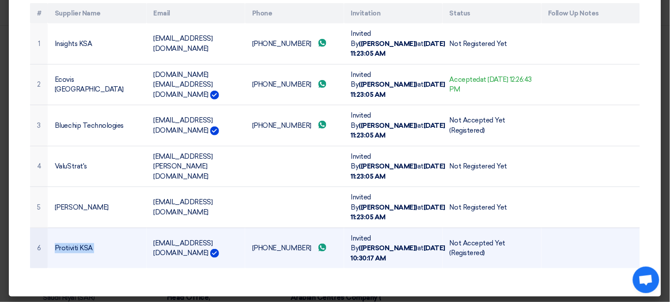 Image resolution: width=670 pixels, height=302 pixels. Describe the element at coordinates (39, 166) in the screenshot. I see `td: 4` at that location.